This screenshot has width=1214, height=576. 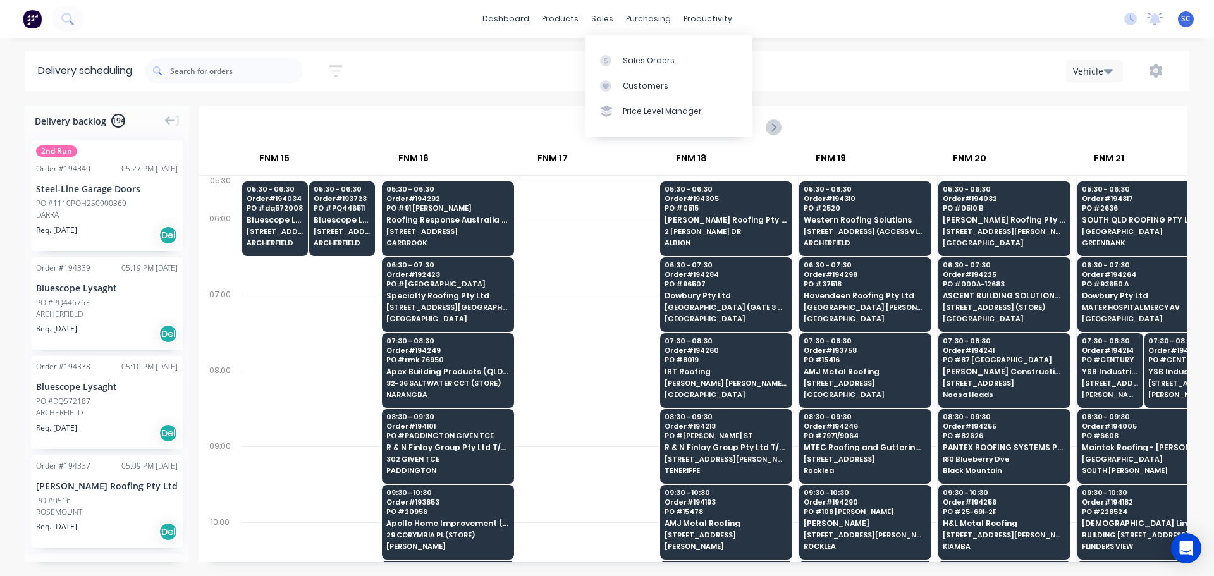 I want to click on div: FNM 19, so click(x=830, y=161).